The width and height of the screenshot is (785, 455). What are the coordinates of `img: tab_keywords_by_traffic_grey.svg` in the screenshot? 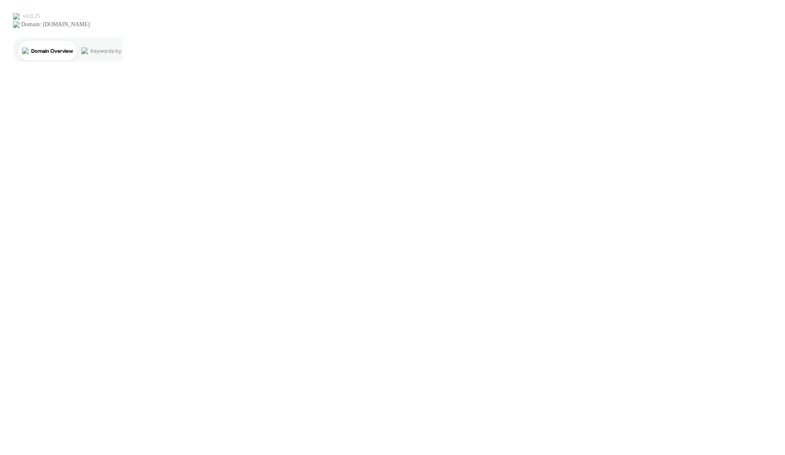 It's located at (85, 51).